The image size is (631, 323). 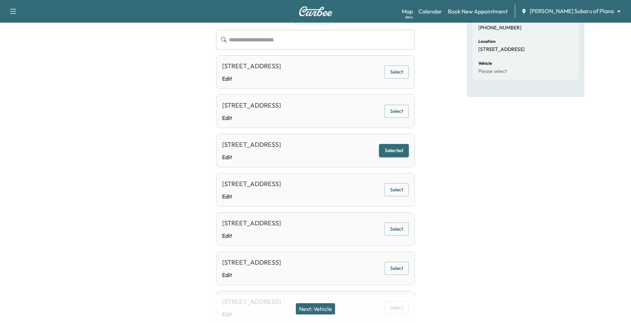 I want to click on div: Beta, so click(x=409, y=17).